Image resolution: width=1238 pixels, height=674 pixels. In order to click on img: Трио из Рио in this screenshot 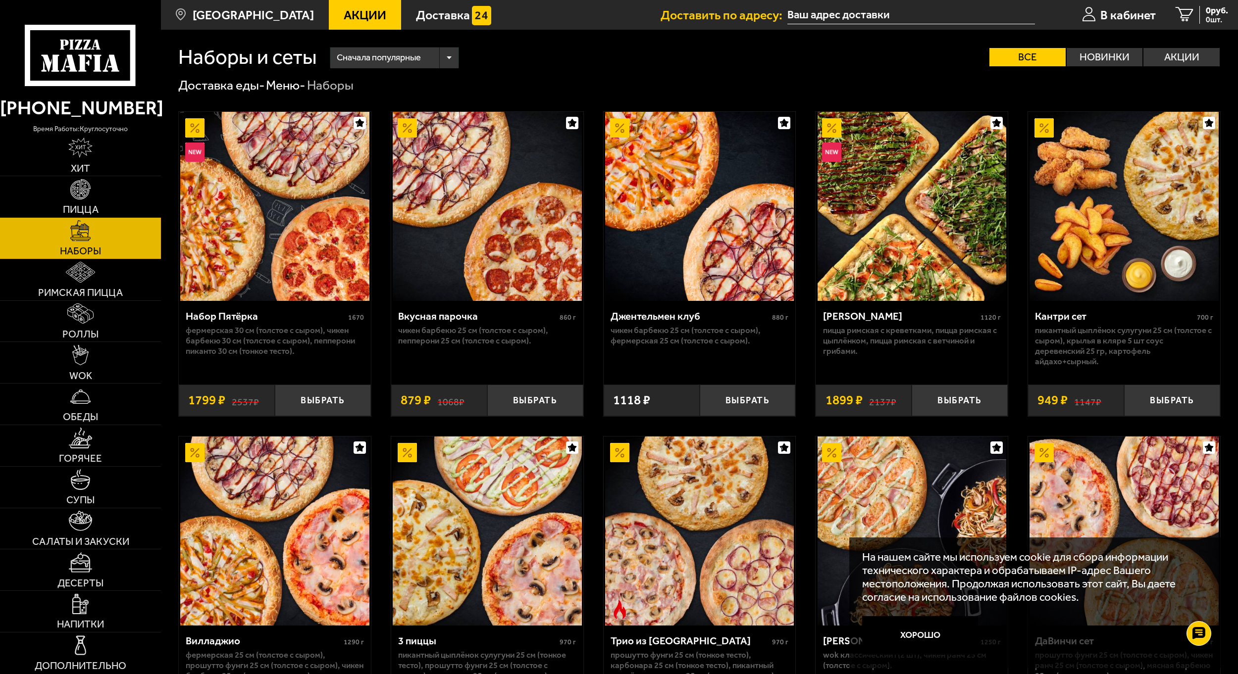, I will do `click(699, 531)`.